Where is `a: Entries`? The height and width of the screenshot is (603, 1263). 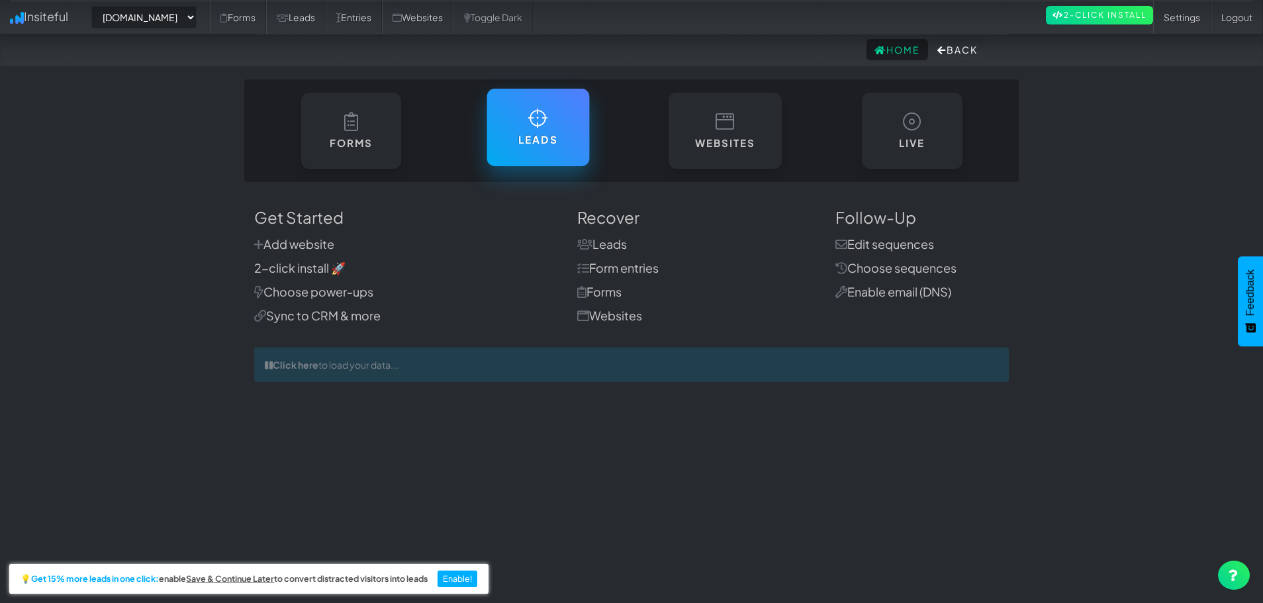
a: Entries is located at coordinates (354, 17).